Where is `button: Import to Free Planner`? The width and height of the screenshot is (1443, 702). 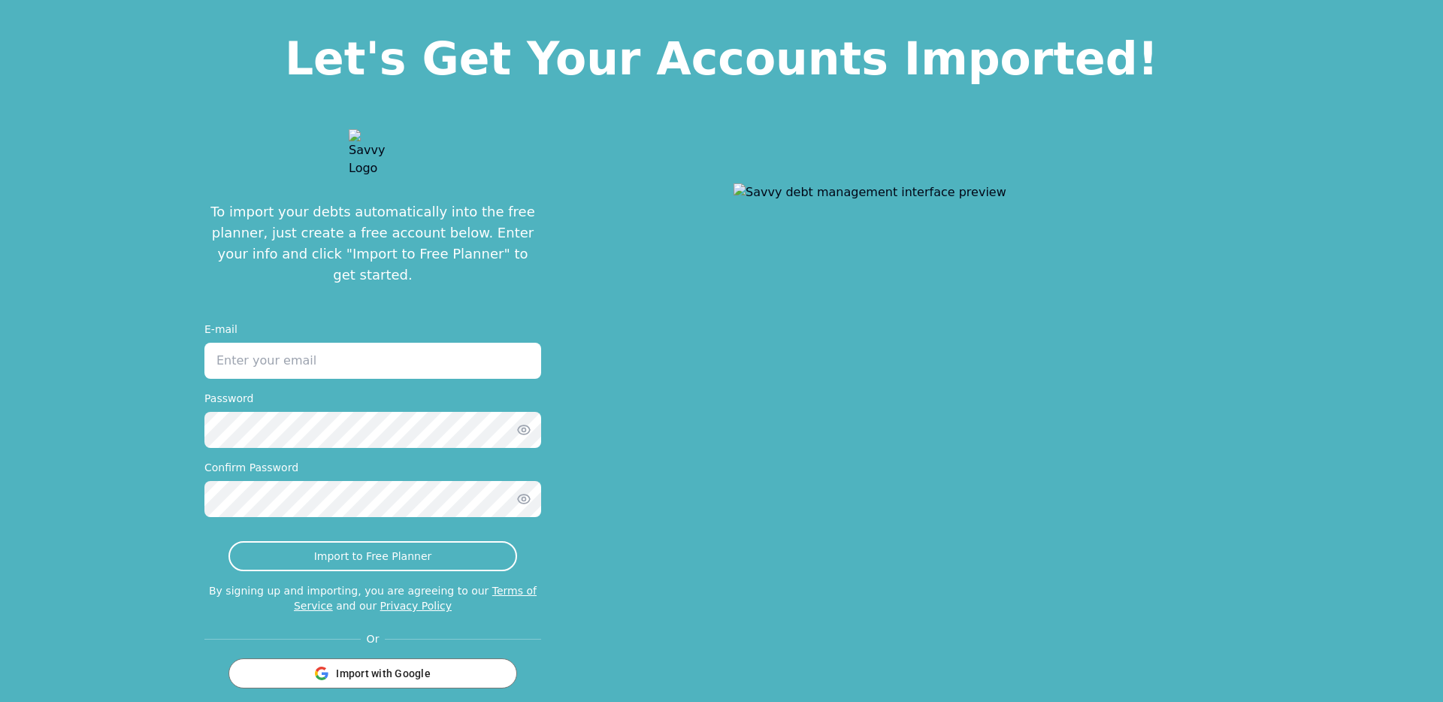
button: Import to Free Planner is located at coordinates (373, 556).